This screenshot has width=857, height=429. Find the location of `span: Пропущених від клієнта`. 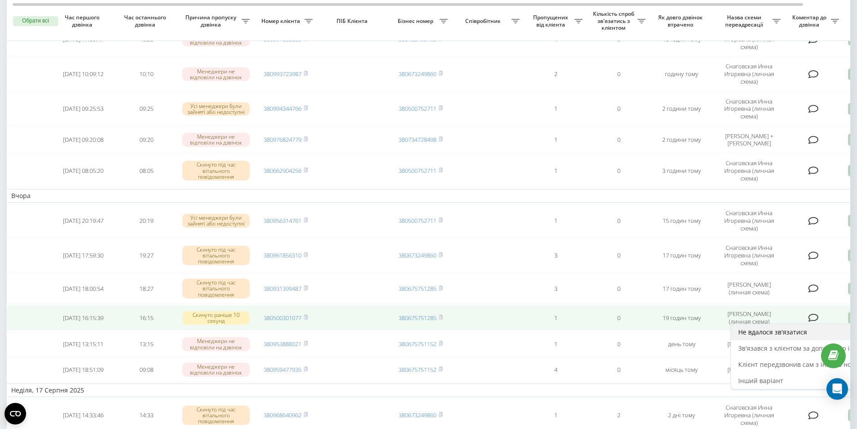

span: Пропущених від клієнта is located at coordinates (551, 21).